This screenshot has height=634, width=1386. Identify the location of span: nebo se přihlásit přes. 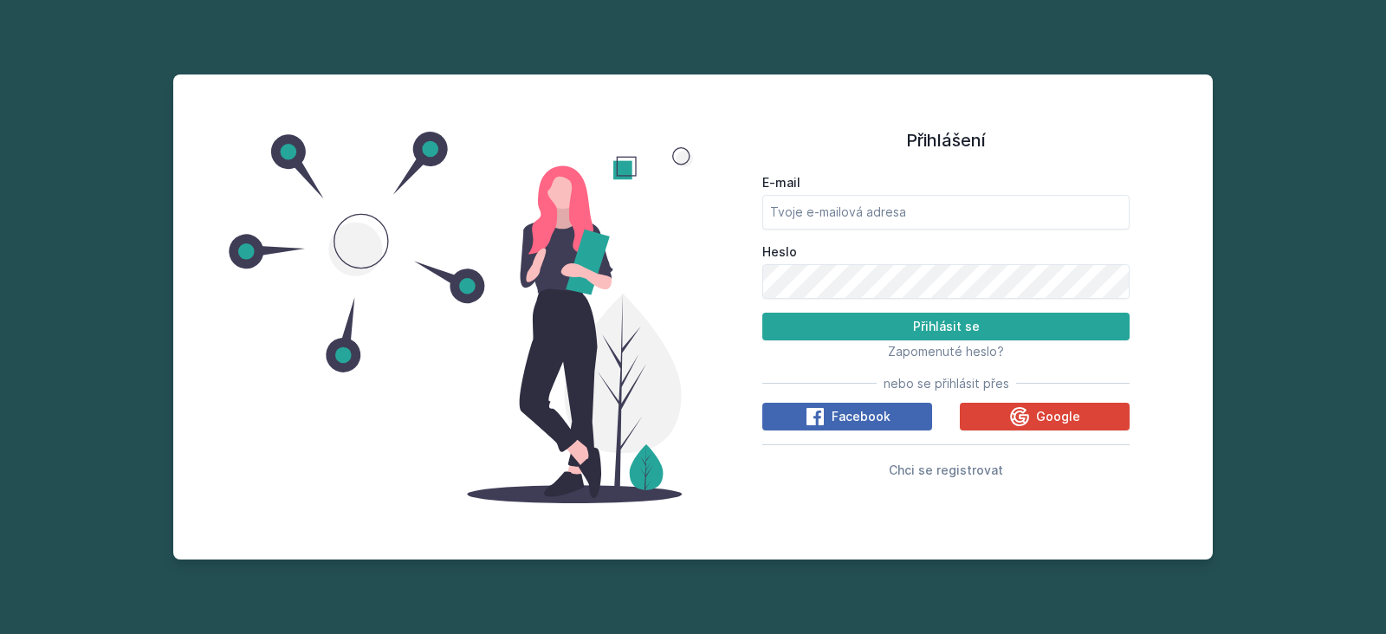
(946, 384).